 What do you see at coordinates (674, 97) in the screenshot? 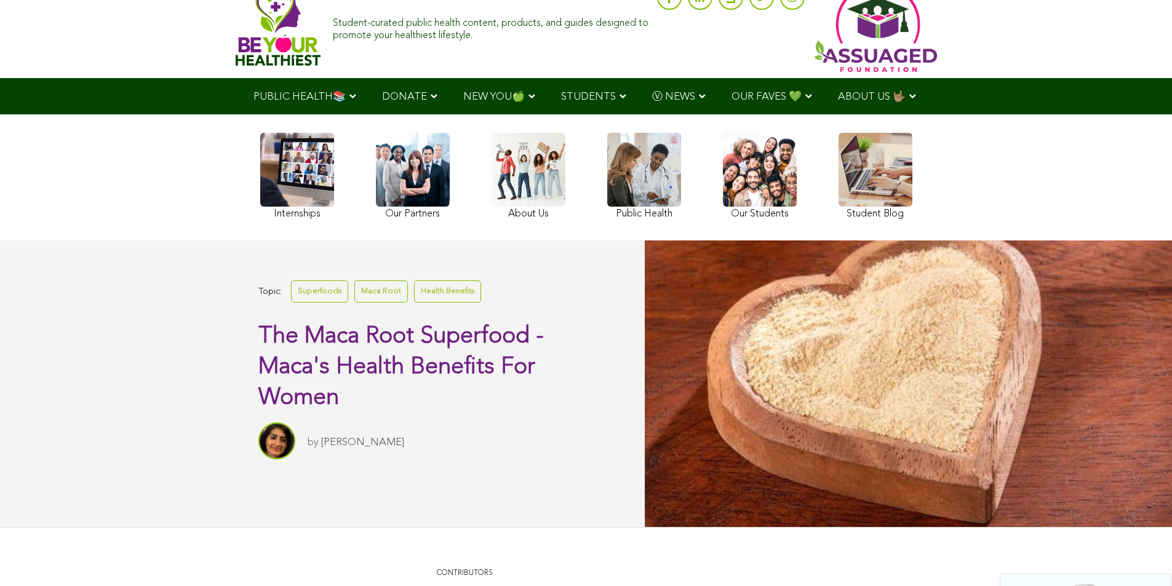
I see `span: Ⓥ NEWS` at bounding box center [674, 97].